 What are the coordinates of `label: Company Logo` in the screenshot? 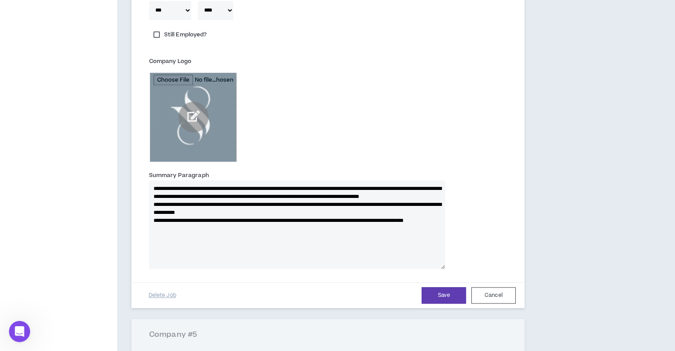 It's located at (170, 61).